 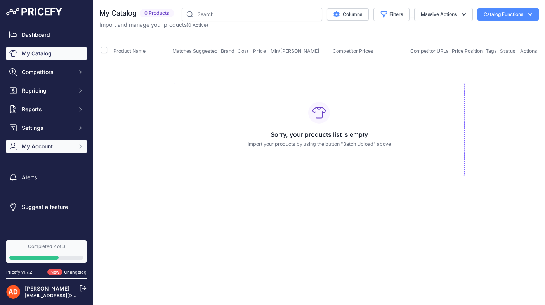 What do you see at coordinates (46, 147) in the screenshot?
I see `button: My Account` at bounding box center [46, 147].